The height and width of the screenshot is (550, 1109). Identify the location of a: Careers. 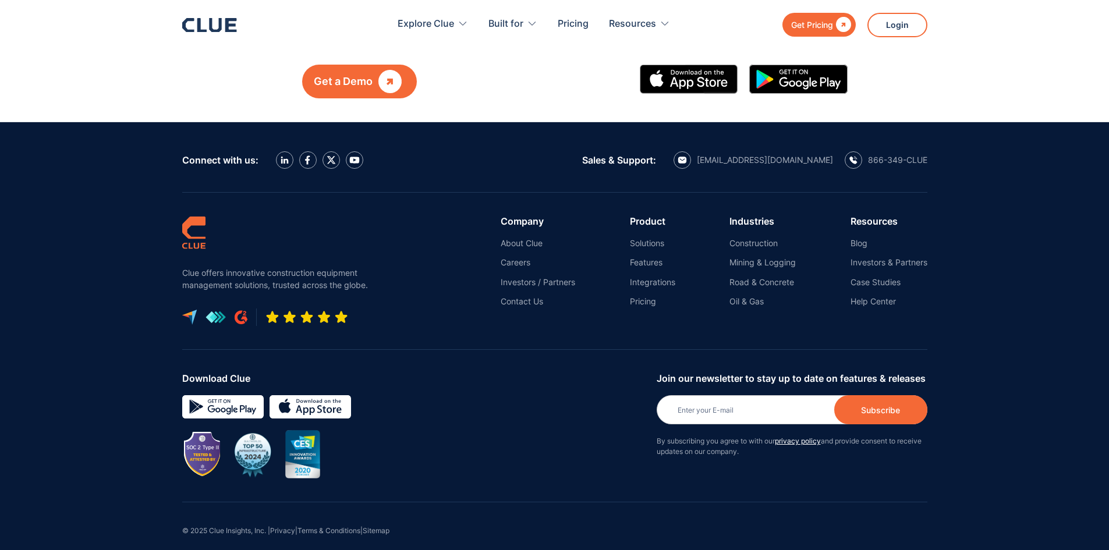
(538, 263).